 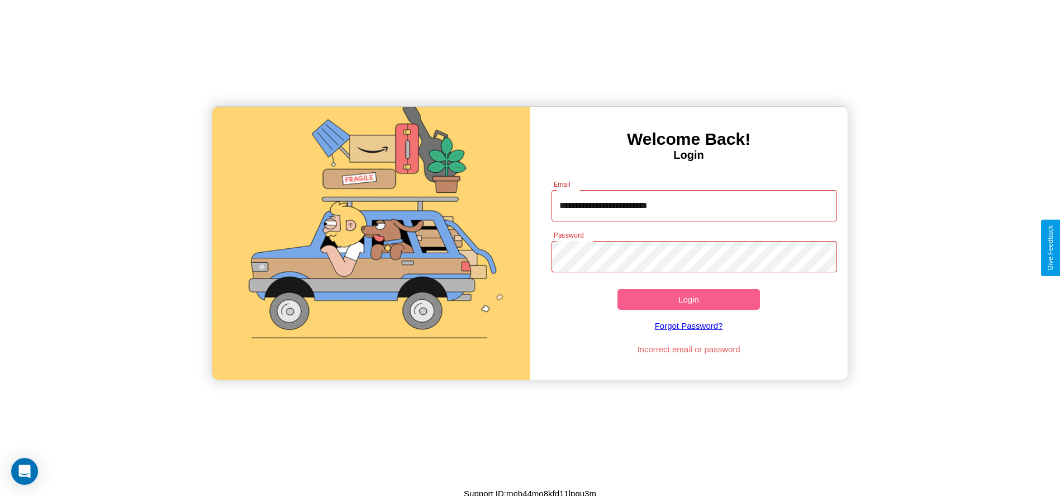 I want to click on img: gif, so click(x=371, y=243).